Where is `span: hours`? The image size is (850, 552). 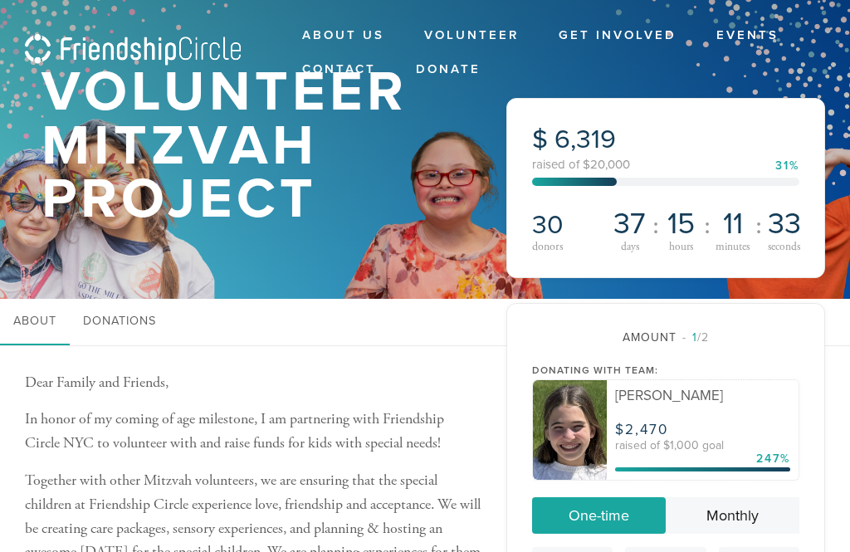 span: hours is located at coordinates (681, 247).